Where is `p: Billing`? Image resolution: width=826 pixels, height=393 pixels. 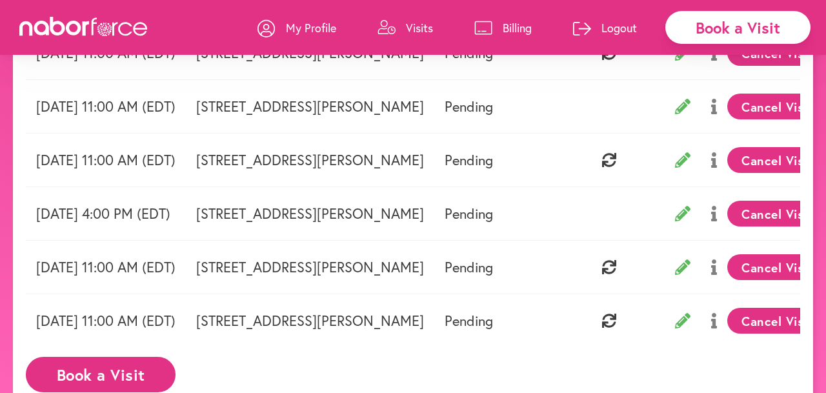
p: Billing is located at coordinates (517, 28).